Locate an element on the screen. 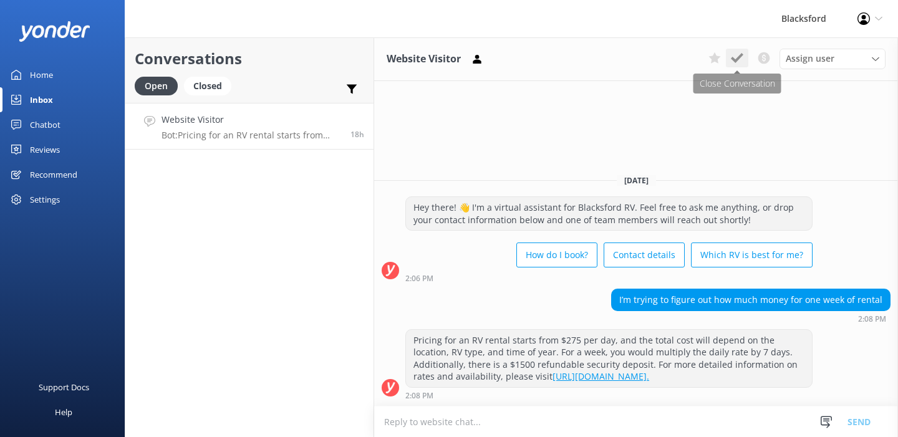 Image resolution: width=898 pixels, height=437 pixels. div: Inbox is located at coordinates (41, 100).